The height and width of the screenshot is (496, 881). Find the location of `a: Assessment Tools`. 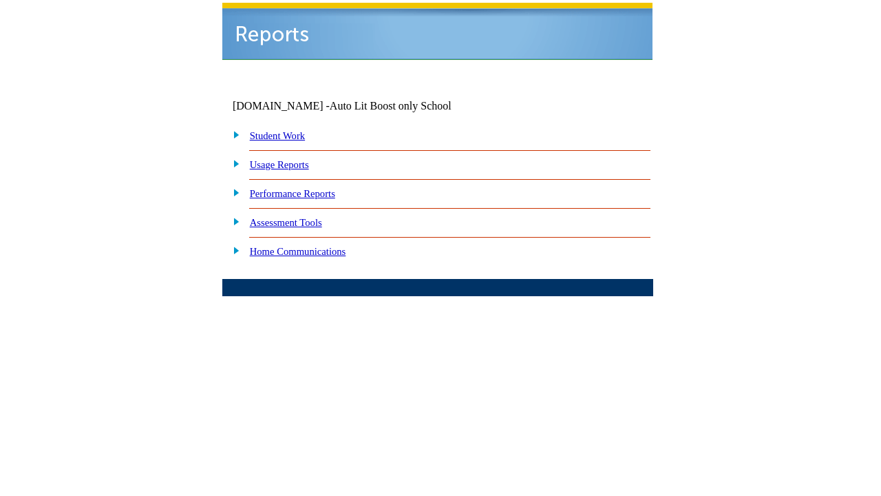

a: Assessment Tools is located at coordinates (286, 222).